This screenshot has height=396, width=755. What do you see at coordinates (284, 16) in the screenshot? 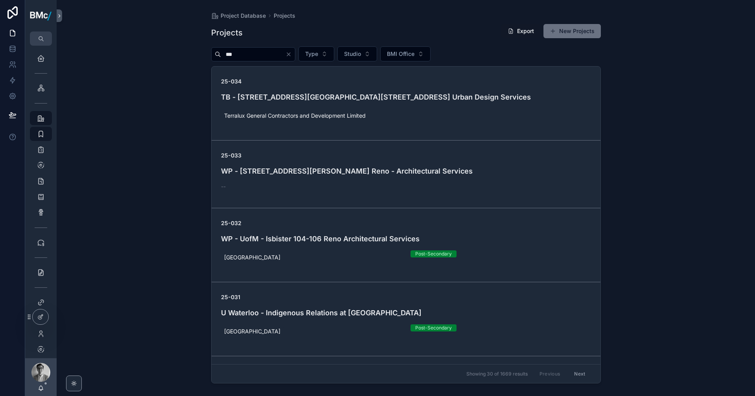
I see `a: Projects` at bounding box center [284, 16].